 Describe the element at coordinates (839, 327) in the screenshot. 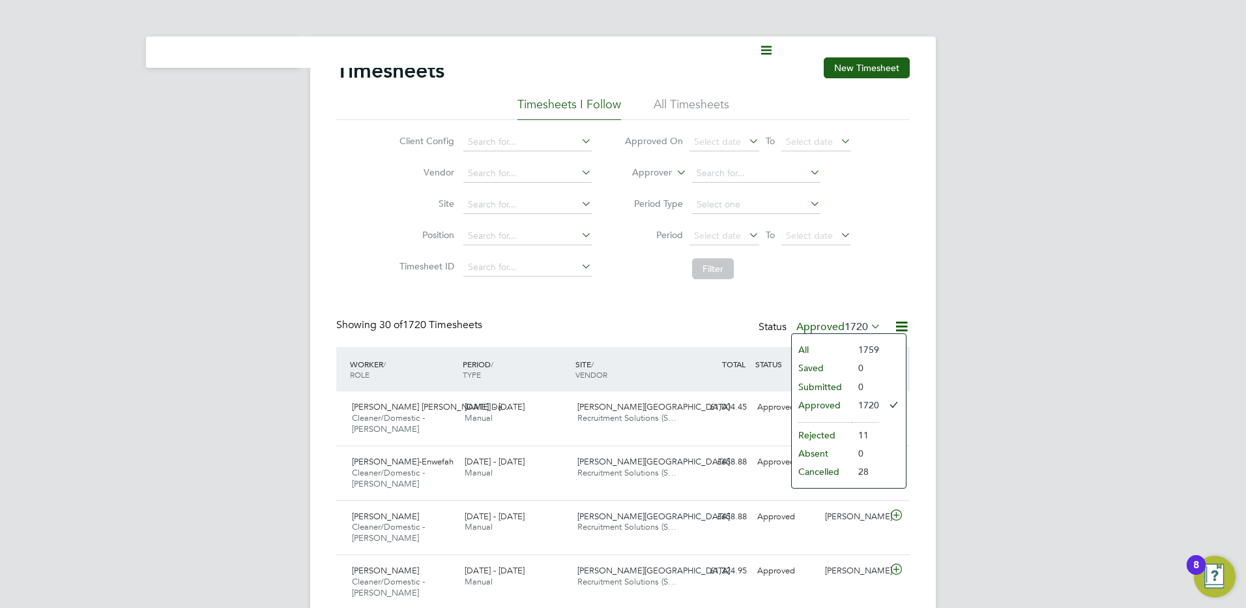

I see `label: Approved` at that location.